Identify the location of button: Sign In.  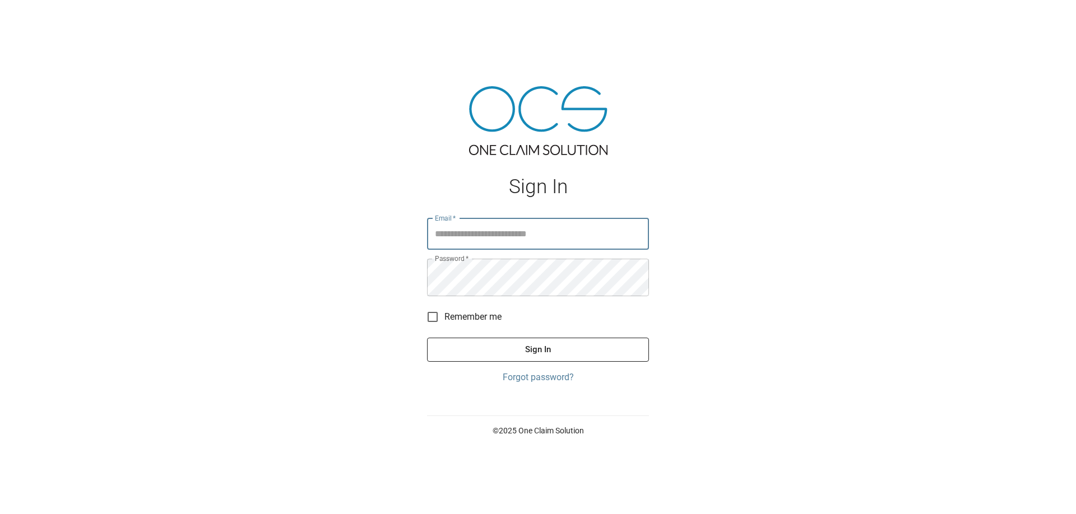
(538, 350).